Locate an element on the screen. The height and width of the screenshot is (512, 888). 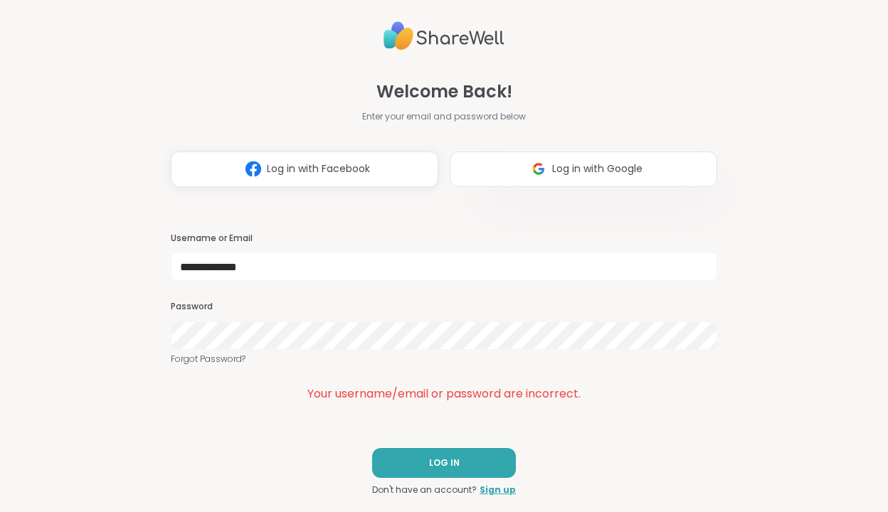
span: Log in with Facebook is located at coordinates (318, 169).